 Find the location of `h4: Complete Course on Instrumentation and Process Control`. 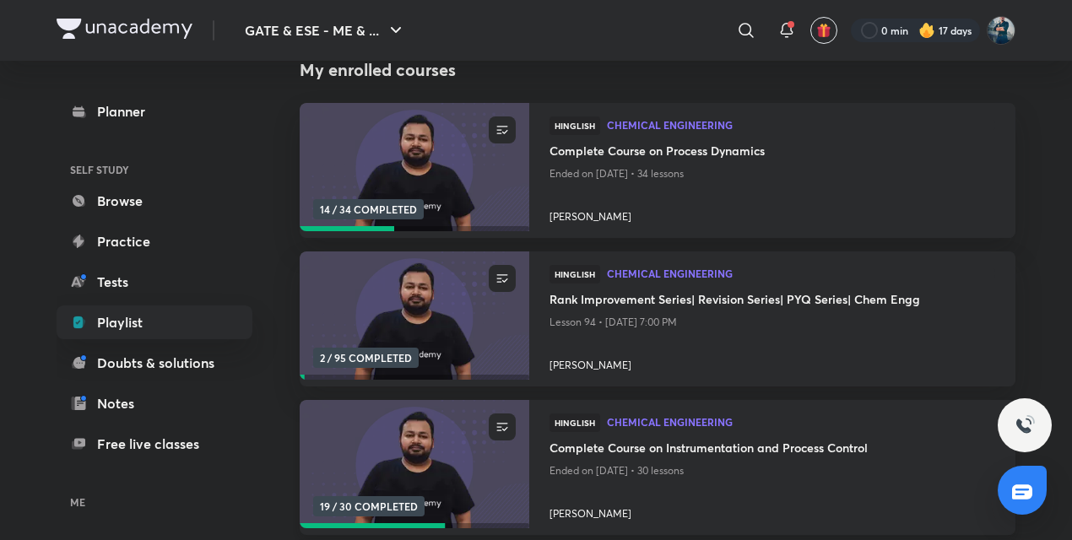

h4: Complete Course on Instrumentation and Process Control is located at coordinates (773, 449).